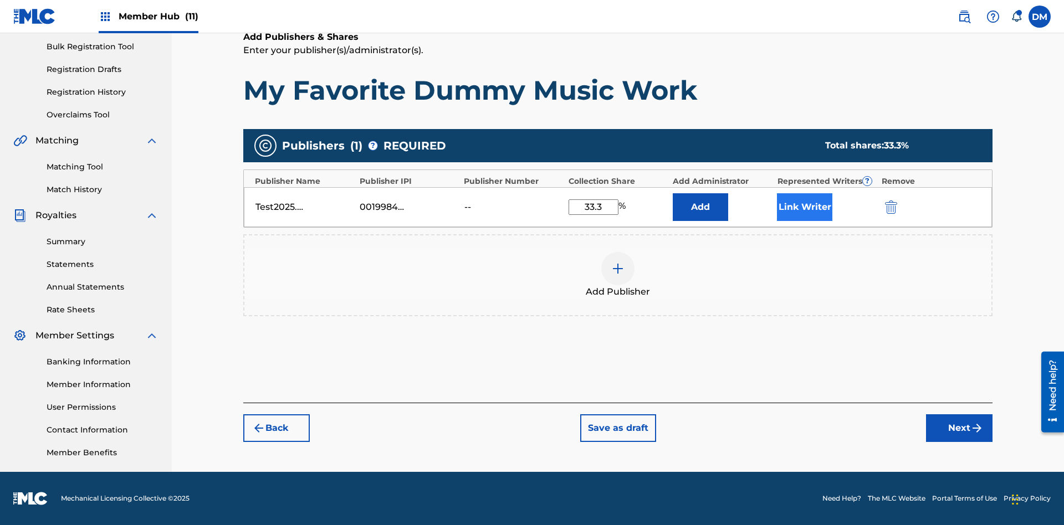 This screenshot has height=525, width=1064. I want to click on img: logo, so click(30, 499).